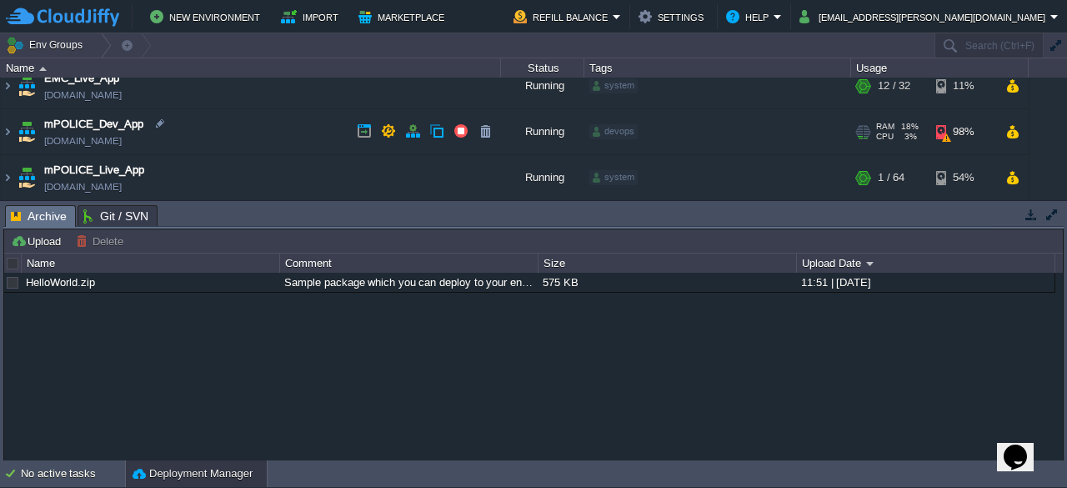  Describe the element at coordinates (891, 178) in the screenshot. I see `div: 1 / 64` at that location.